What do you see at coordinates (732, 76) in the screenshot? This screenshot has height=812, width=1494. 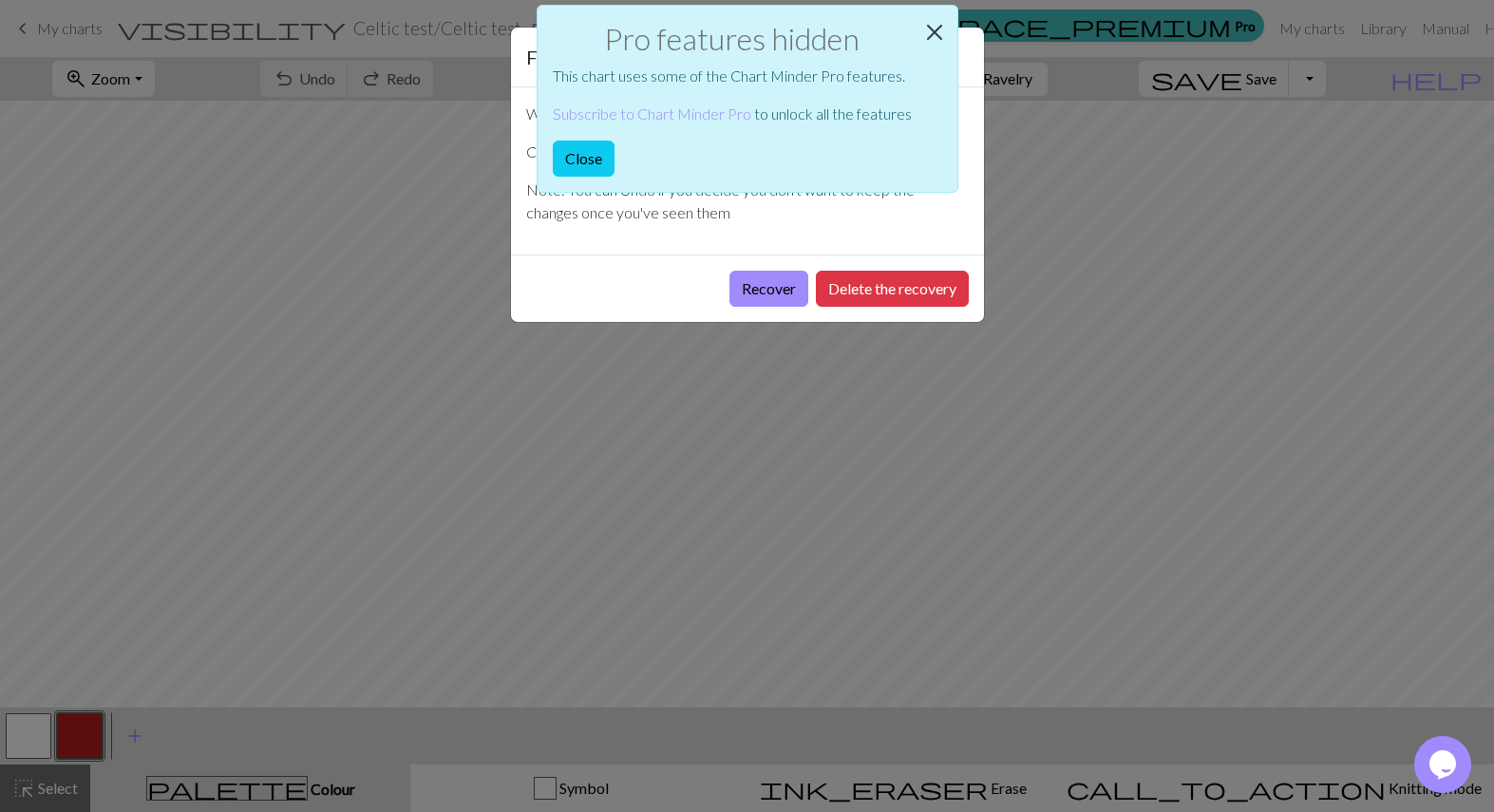 I see `p: This chart uses some of the Chart Minder Pro features.` at bounding box center [732, 76].